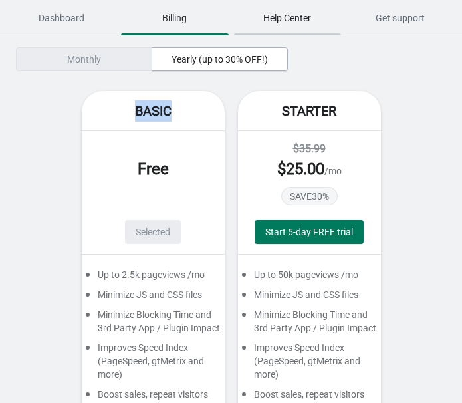 The width and height of the screenshot is (462, 403). Describe the element at coordinates (62, 18) in the screenshot. I see `span: Dashboard` at that location.